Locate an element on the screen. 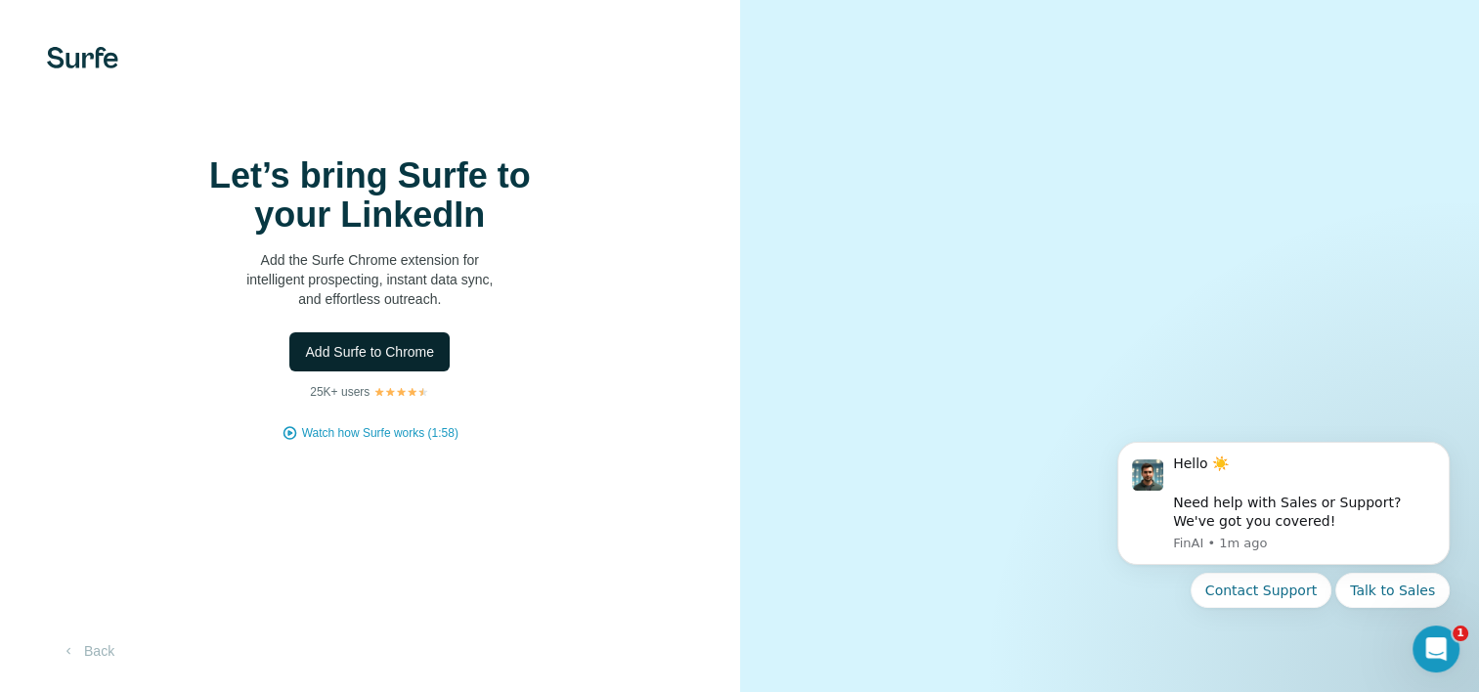 This screenshot has height=692, width=1479. button: Quick reply: Contact Support is located at coordinates (173, 172).